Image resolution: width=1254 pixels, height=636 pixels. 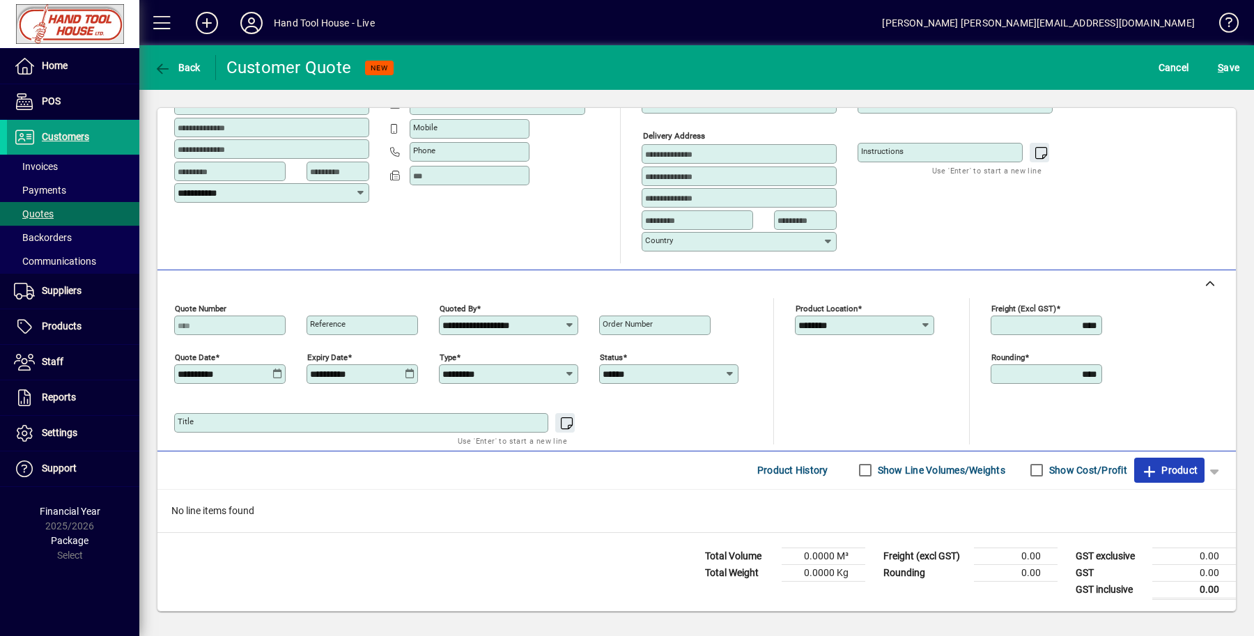 I want to click on mat-label: Expiry date, so click(x=327, y=357).